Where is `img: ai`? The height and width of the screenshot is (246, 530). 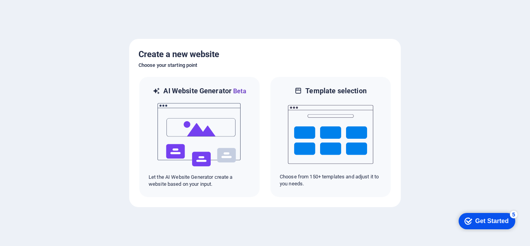
img: ai is located at coordinates (199, 135).